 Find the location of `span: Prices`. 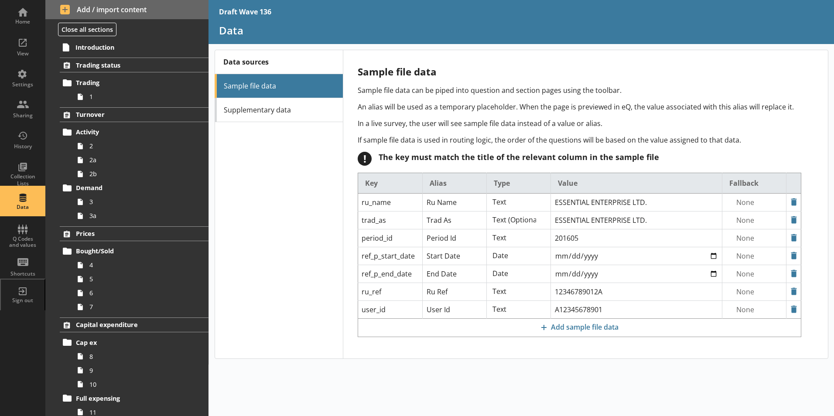

span: Prices is located at coordinates (129, 233).